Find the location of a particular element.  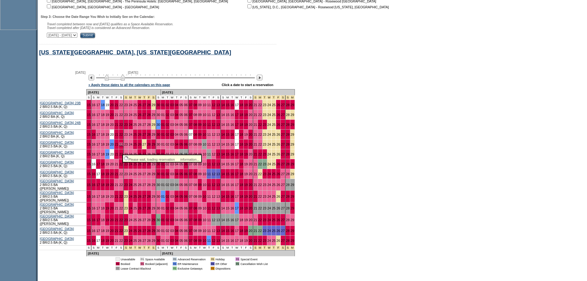

a: 06 is located at coordinates (186, 115).